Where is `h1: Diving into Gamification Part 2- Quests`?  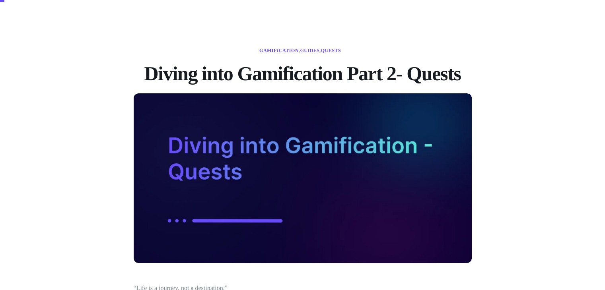
h1: Diving into Gamification Part 2- Quests is located at coordinates (303, 74).